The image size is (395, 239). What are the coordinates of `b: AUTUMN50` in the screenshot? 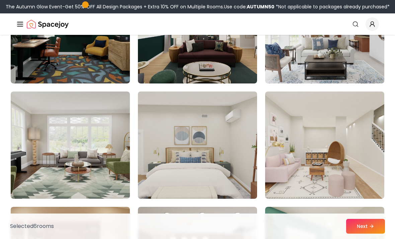 It's located at (261, 7).